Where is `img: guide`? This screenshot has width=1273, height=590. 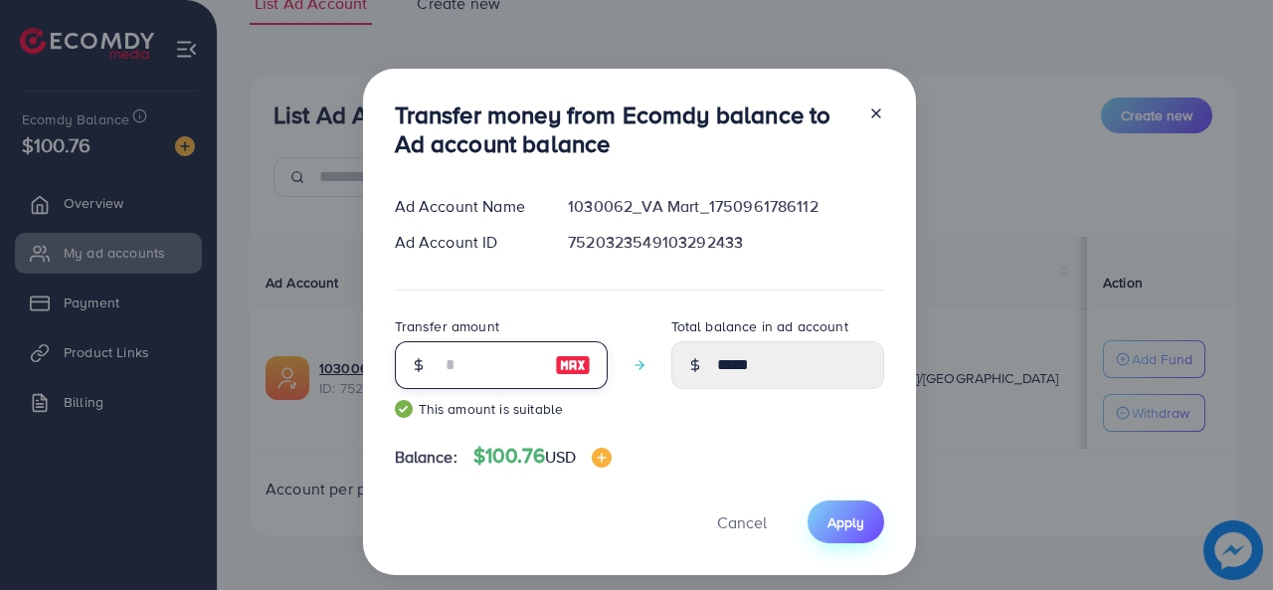
img: guide is located at coordinates (404, 409).